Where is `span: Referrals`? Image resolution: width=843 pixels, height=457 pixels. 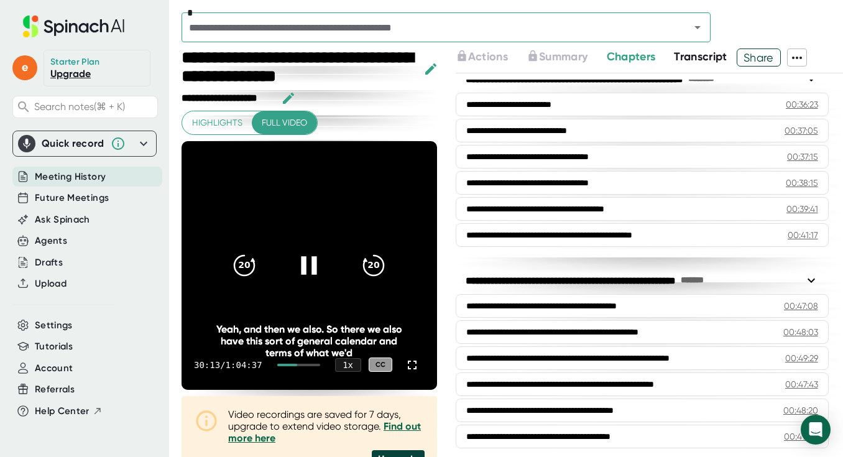
span: Referrals is located at coordinates (55, 389).